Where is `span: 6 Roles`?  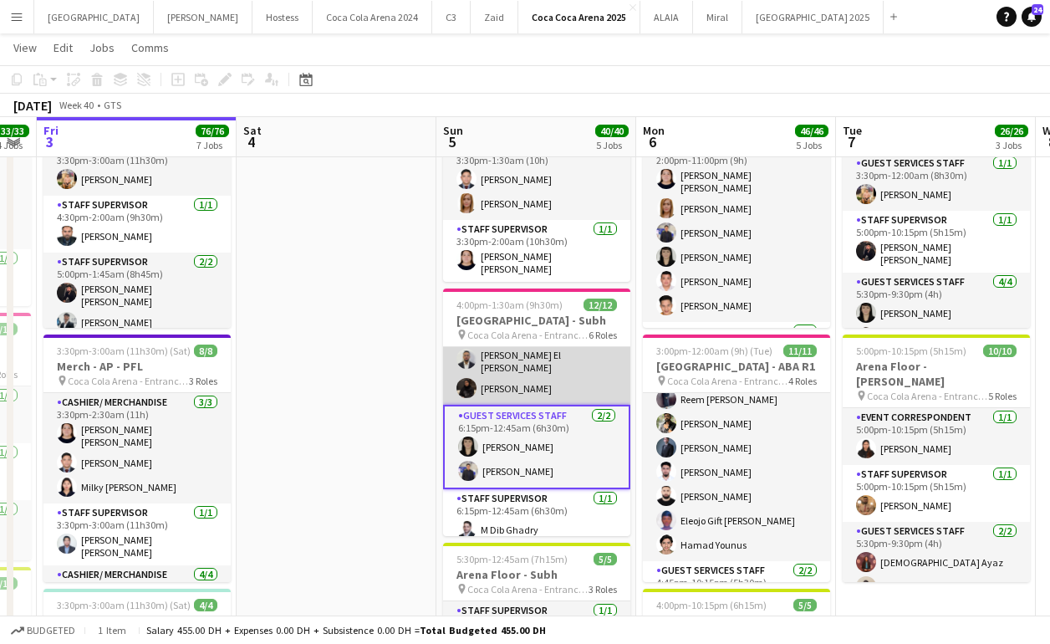 span: 6 Roles is located at coordinates (603, 335).